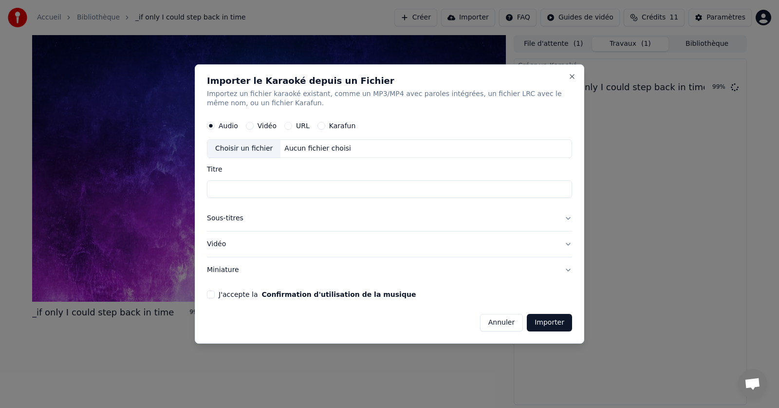 The image size is (779, 408). I want to click on label: J'accepte la, so click(317, 294).